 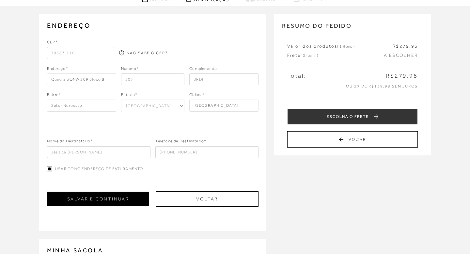 What do you see at coordinates (353, 28) in the screenshot?
I see `h2: RESUMO DO PEDIDO` at bounding box center [353, 28].